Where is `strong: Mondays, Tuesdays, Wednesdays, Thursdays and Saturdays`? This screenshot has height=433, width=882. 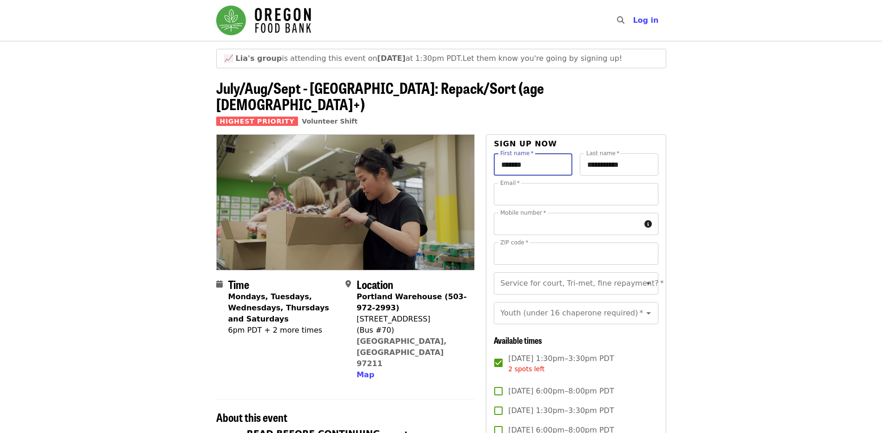
strong: Mondays, Tuesdays, Wednesdays, Thursdays and Saturdays is located at coordinates (278, 308).